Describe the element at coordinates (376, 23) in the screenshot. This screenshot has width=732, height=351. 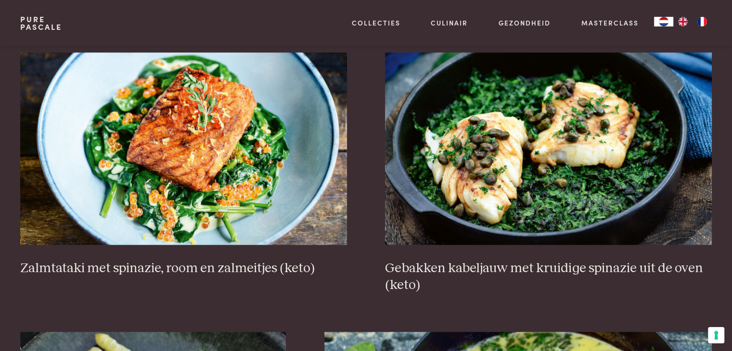
I see `a: Collecties` at that location.